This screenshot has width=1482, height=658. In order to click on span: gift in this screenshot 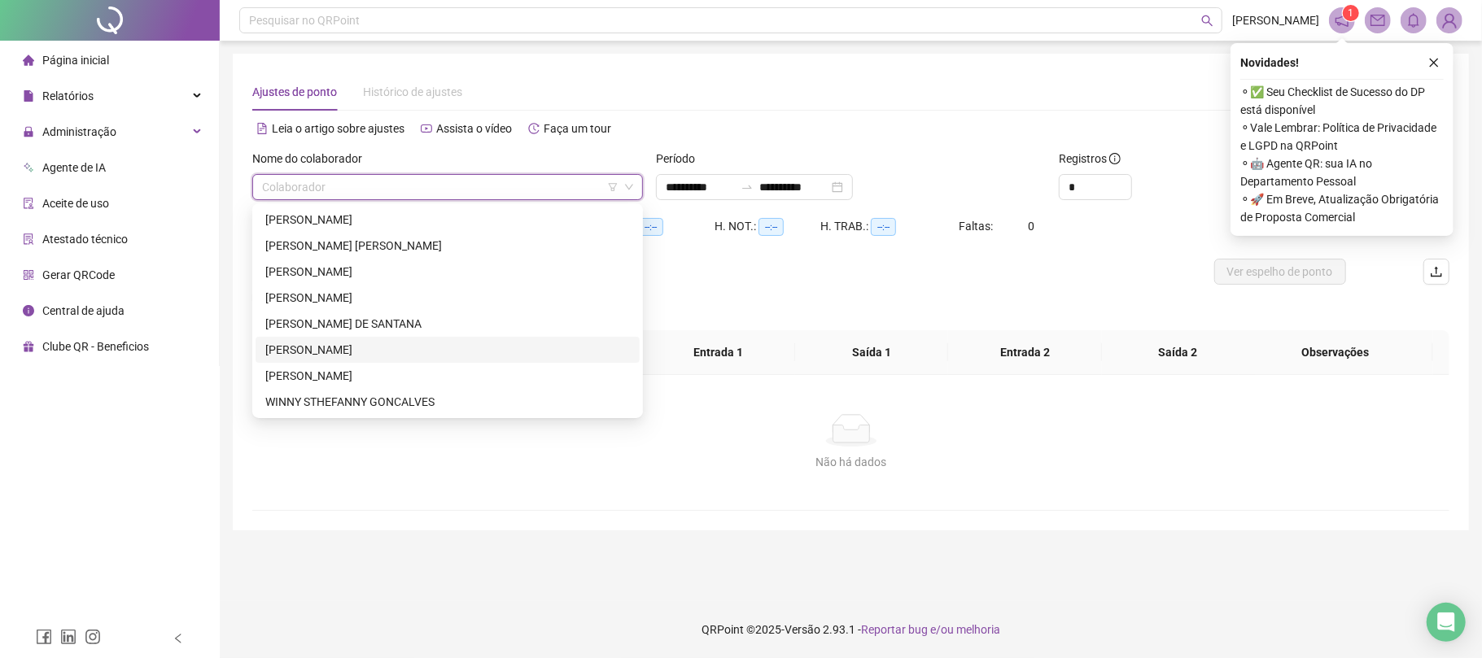, I will do `click(28, 347)`.